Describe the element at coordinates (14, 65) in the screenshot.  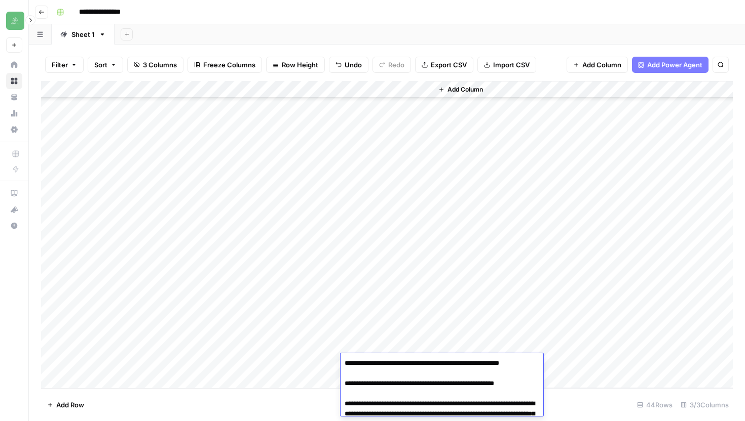
I see `a: Home` at that location.